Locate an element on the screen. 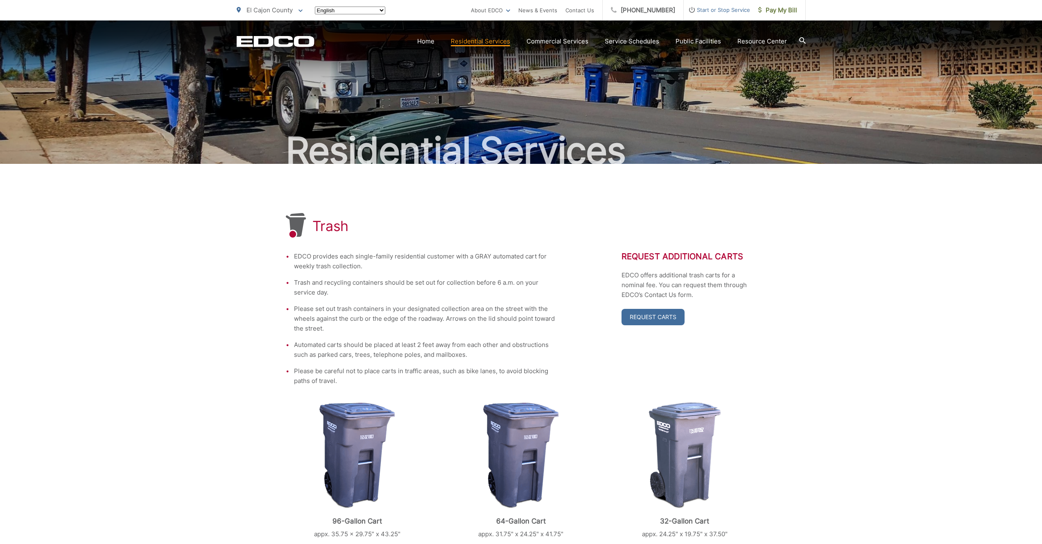  a: About EDCO is located at coordinates (491, 10).